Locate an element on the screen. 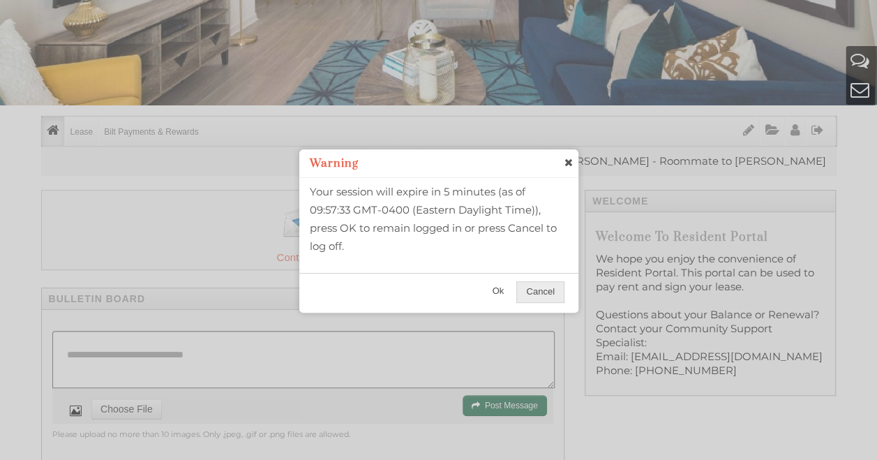 Image resolution: width=877 pixels, height=460 pixels. a: Help And Support is located at coordinates (859, 60).